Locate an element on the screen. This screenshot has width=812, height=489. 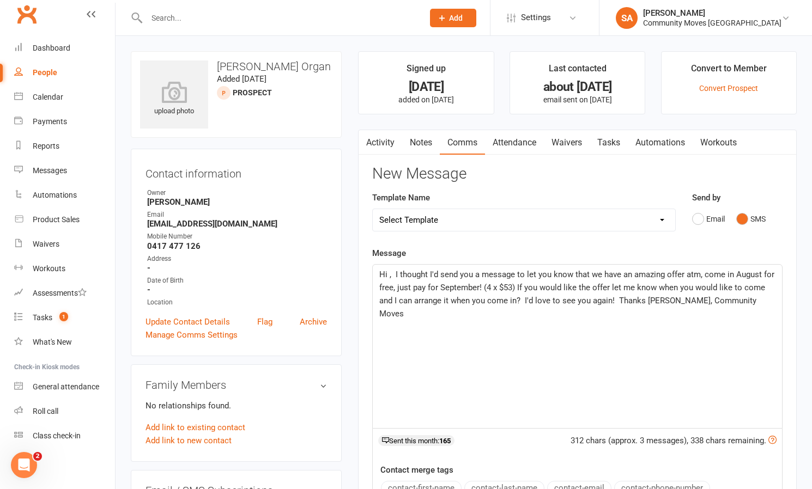
div: Date of Birth is located at coordinates (237, 281).